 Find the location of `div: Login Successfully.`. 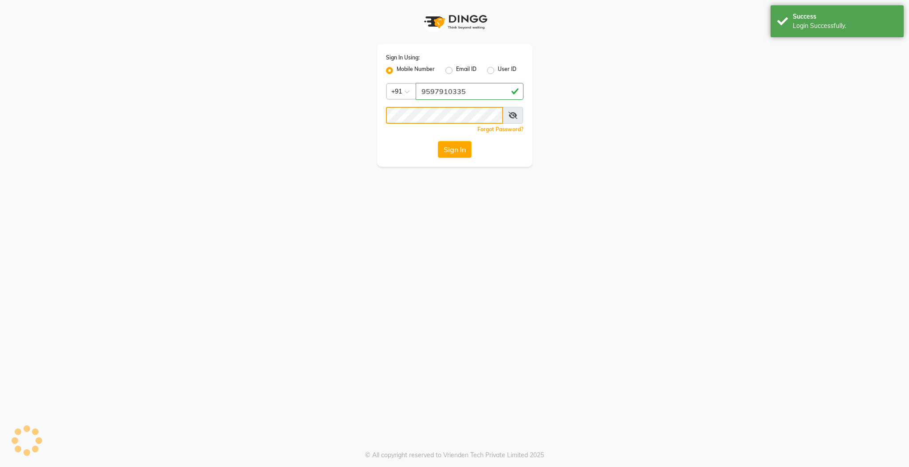

div: Login Successfully. is located at coordinates (844, 26).